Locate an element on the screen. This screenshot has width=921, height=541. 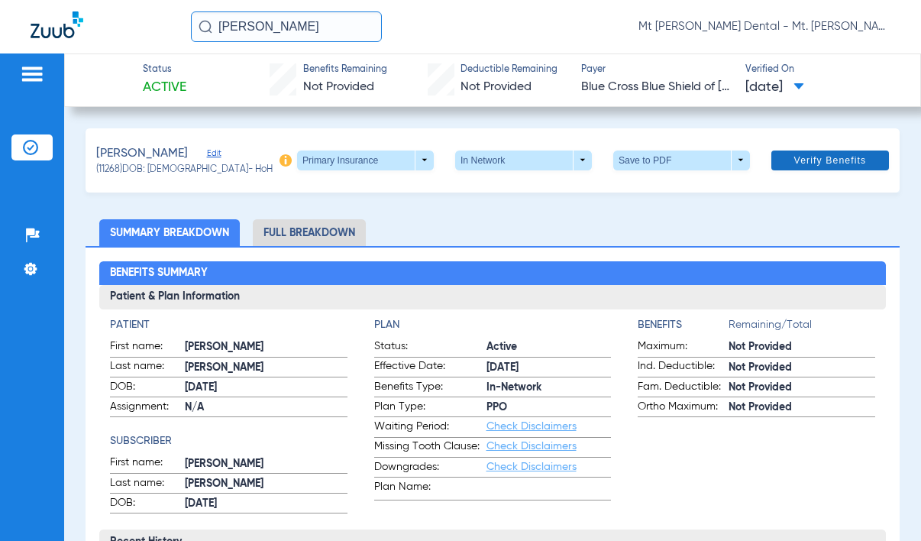
span: Downgrades: is located at coordinates (430, 468).